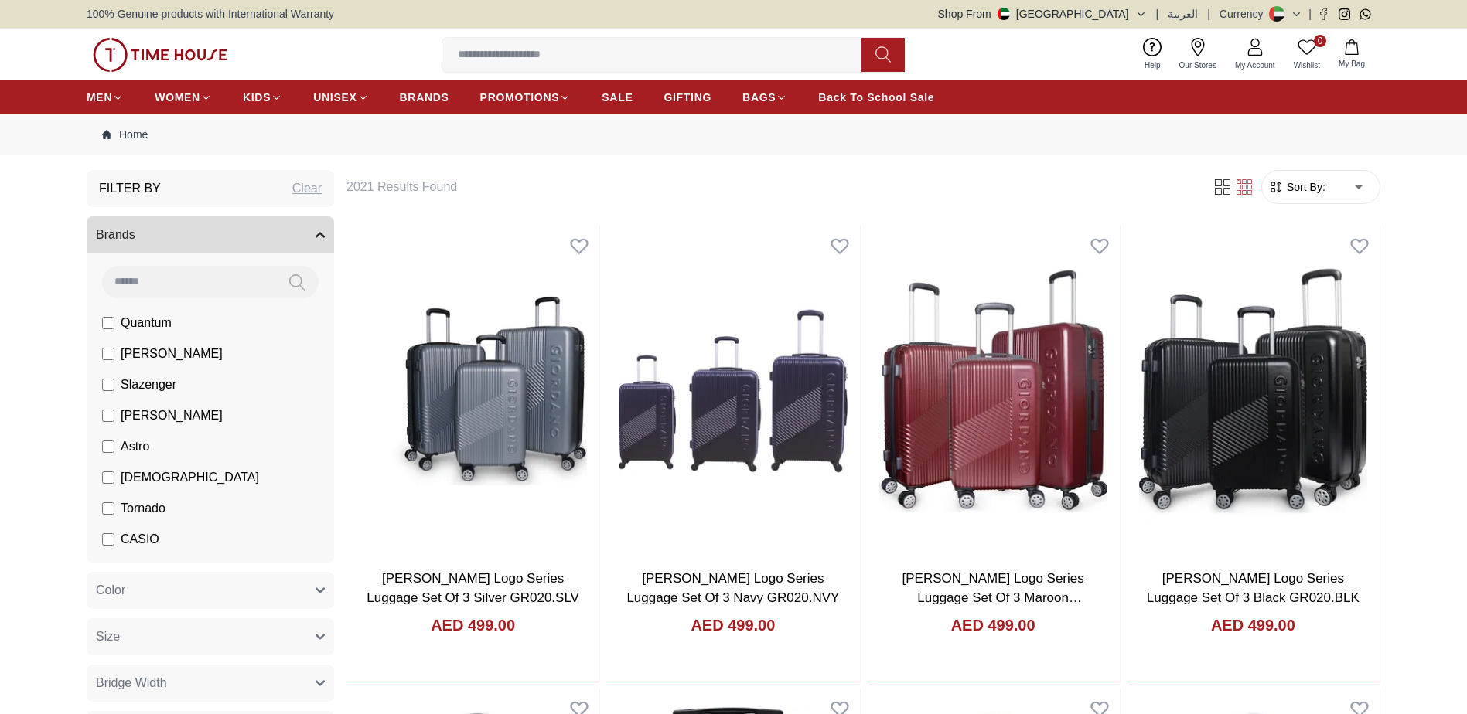  Describe the element at coordinates (115, 235) in the screenshot. I see `span: Brands` at that location.